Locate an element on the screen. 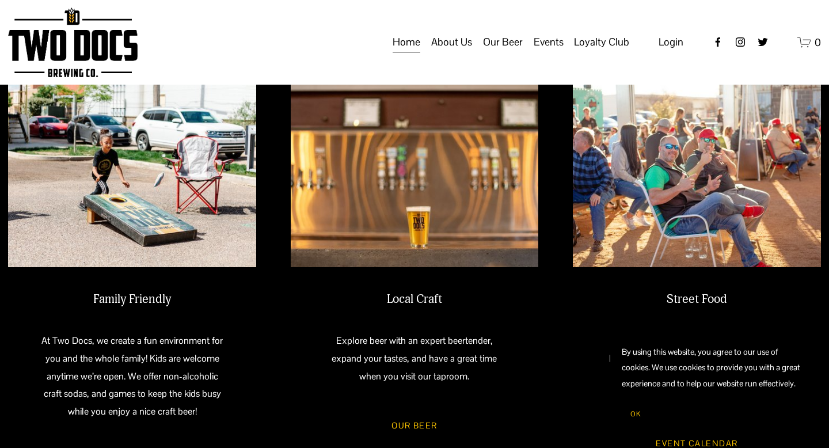 This screenshot has width=829, height=448. a: instagram-unauth is located at coordinates (740, 42).